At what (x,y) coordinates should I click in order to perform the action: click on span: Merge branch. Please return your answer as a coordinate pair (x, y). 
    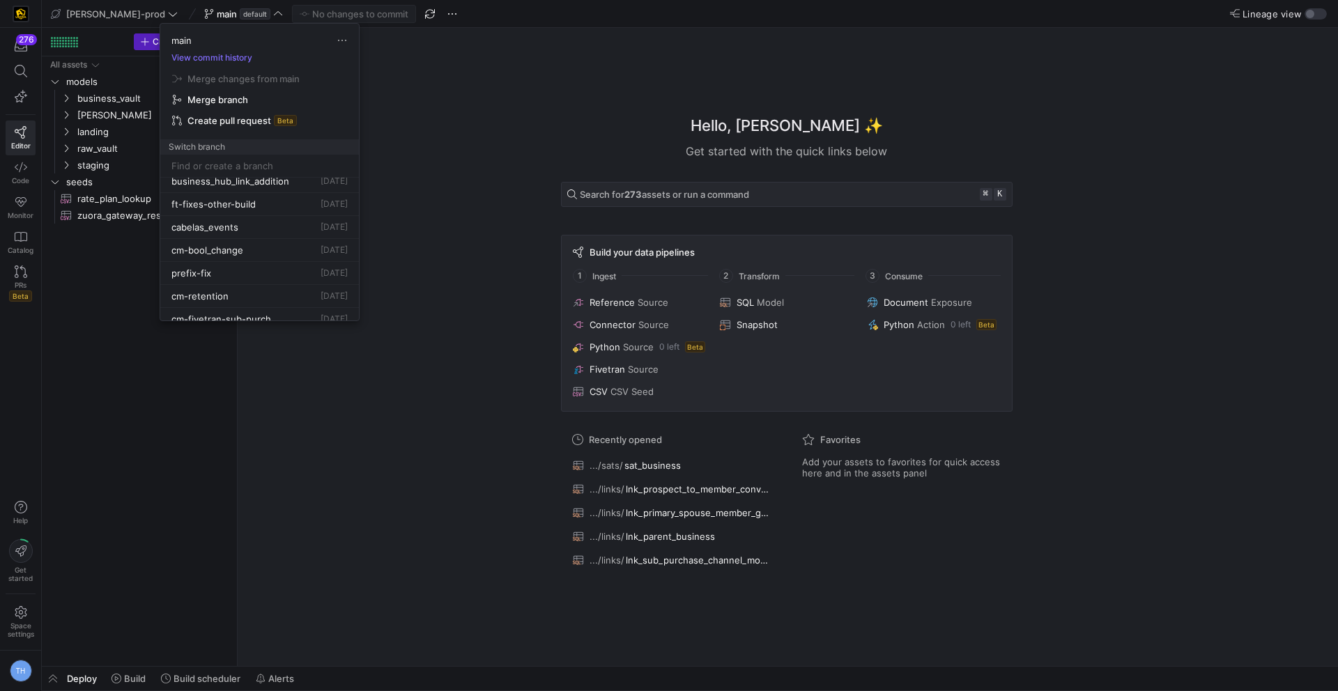
    Looking at the image, I should click on (217, 100).